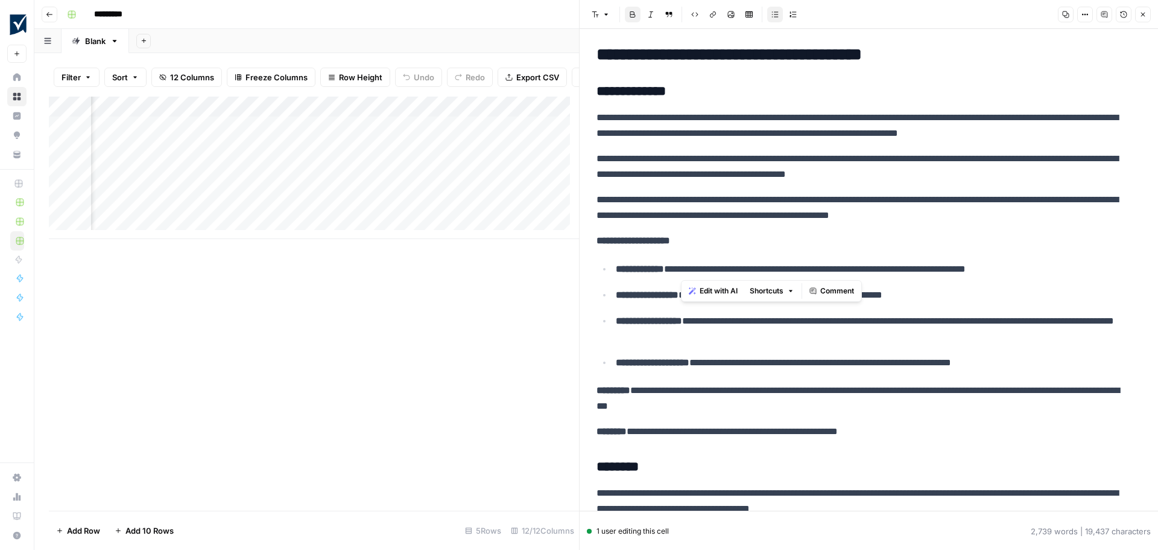  What do you see at coordinates (17, 97) in the screenshot?
I see `a: Browse` at bounding box center [17, 97].